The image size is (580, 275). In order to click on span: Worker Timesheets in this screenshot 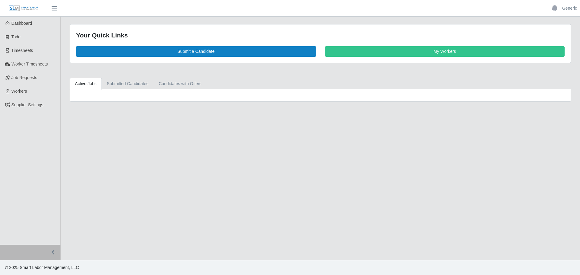, I will do `click(30, 64)`.